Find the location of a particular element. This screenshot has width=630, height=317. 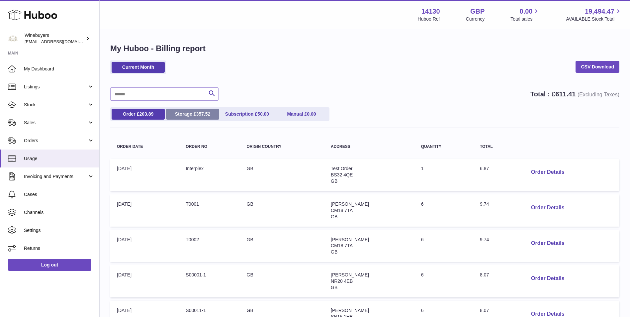

a: 0.00 Total sales is located at coordinates (525, 15).